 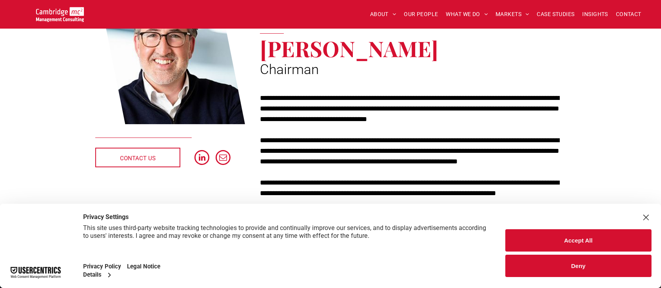 What do you see at coordinates (629, 14) in the screenshot?
I see `a: CONTACT` at bounding box center [629, 14].